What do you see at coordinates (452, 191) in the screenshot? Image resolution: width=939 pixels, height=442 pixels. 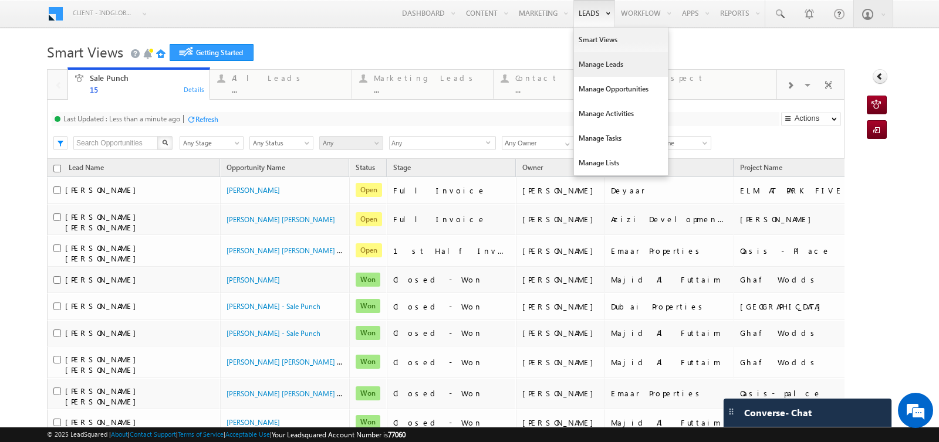 I see `div: Full Invoice` at bounding box center [452, 191].